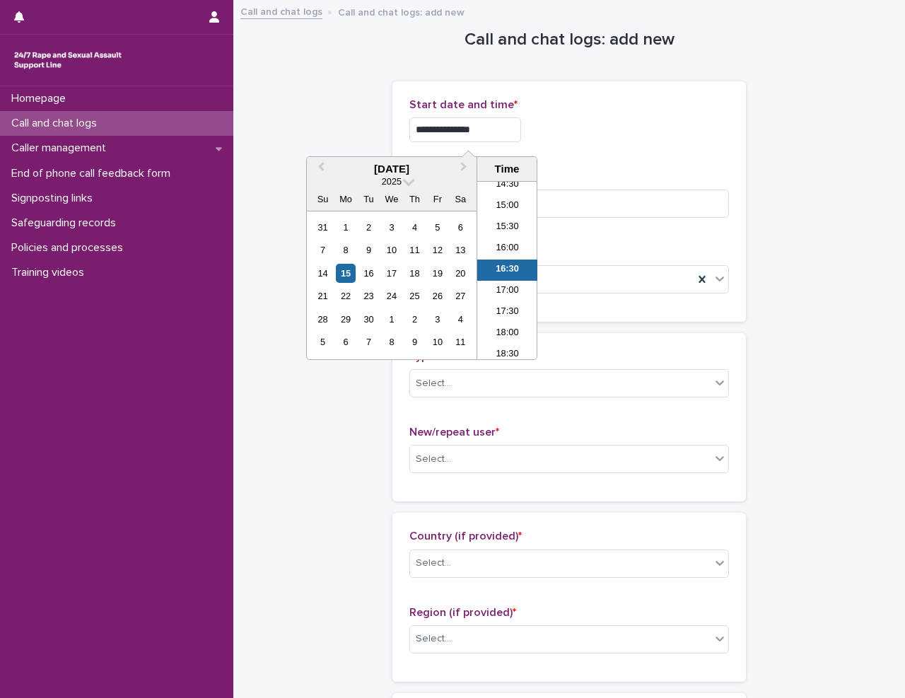  I want to click on div: Th, so click(414, 199).